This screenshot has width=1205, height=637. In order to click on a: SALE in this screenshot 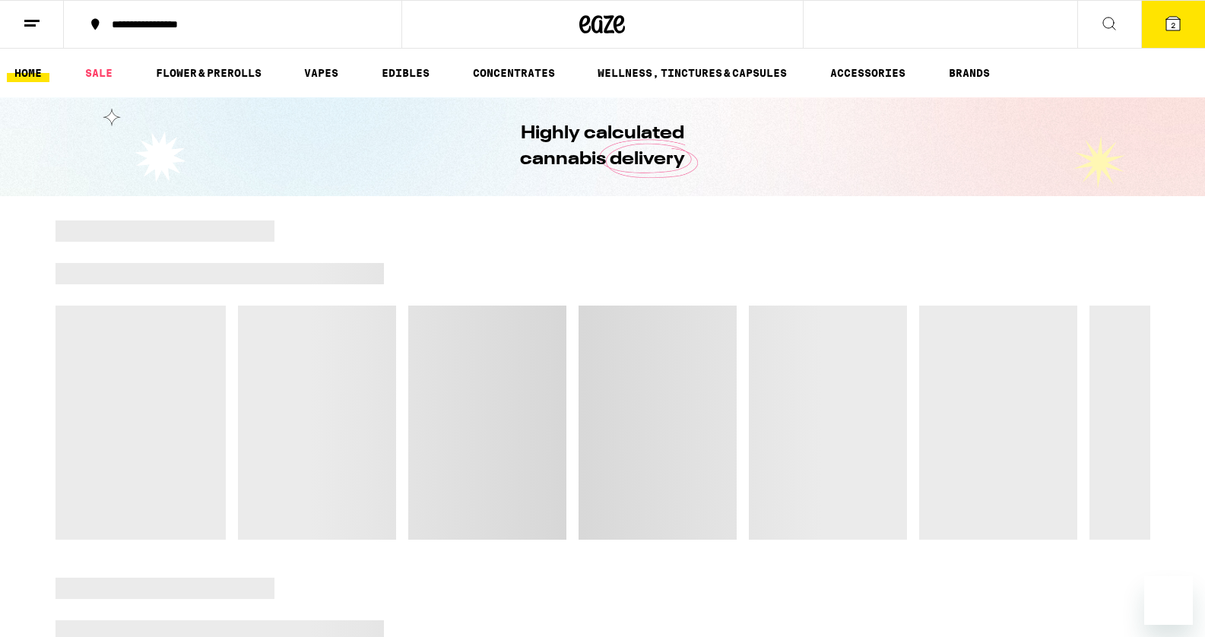, I will do `click(99, 73)`.